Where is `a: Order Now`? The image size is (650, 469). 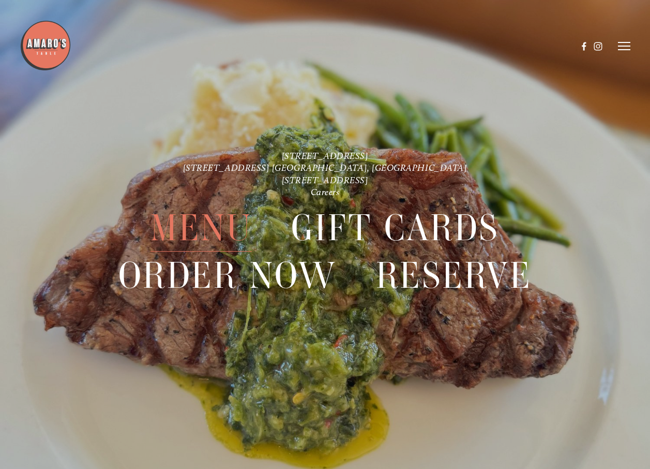
a: Order Now is located at coordinates (228, 275).